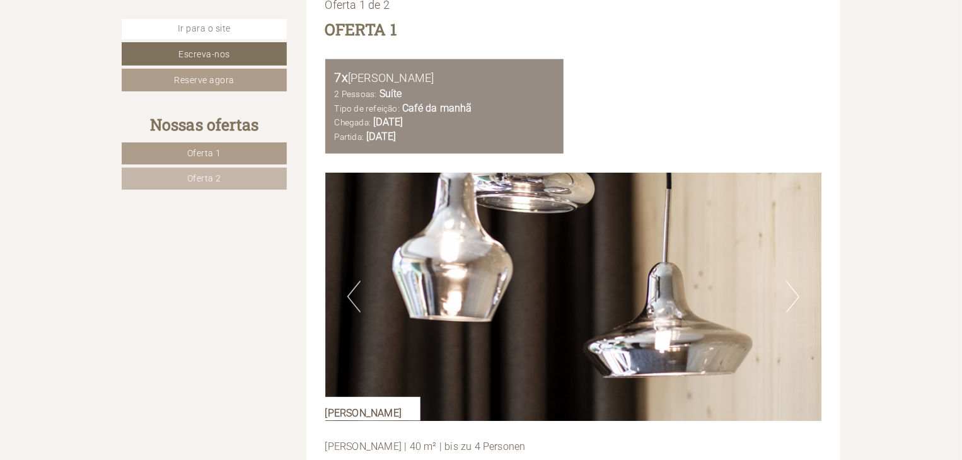  Describe the element at coordinates (204, 28) in the screenshot. I see `font: Ir para o site` at that location.